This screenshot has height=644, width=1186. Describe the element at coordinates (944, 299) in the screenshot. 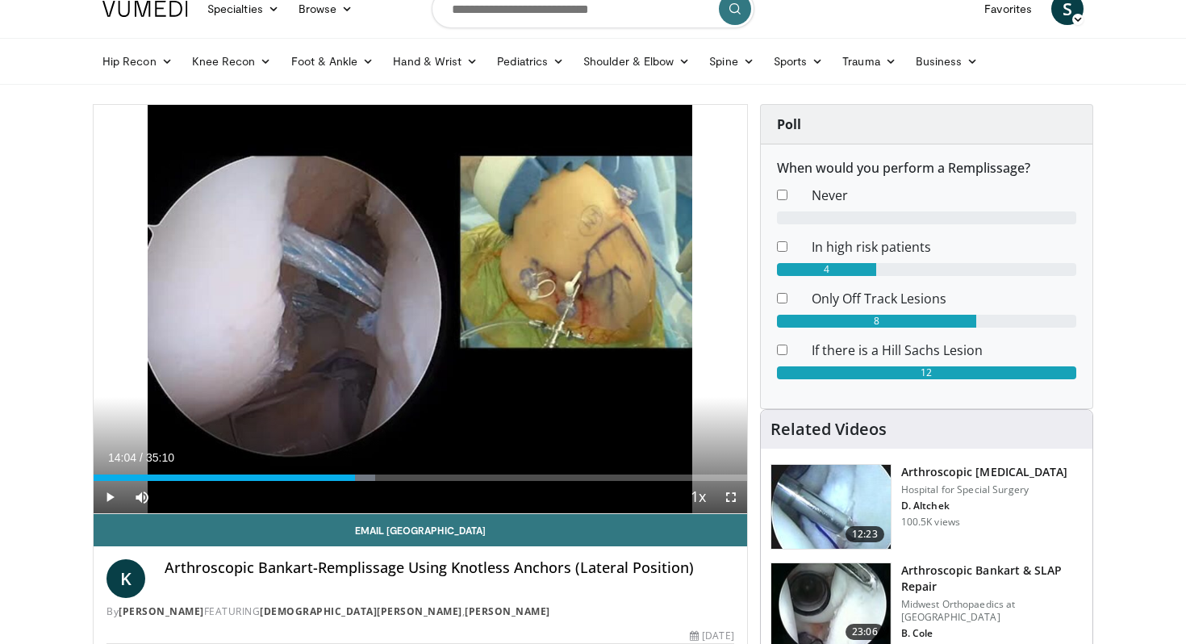

I see `dd: Only Off Track Lesions` at that location.